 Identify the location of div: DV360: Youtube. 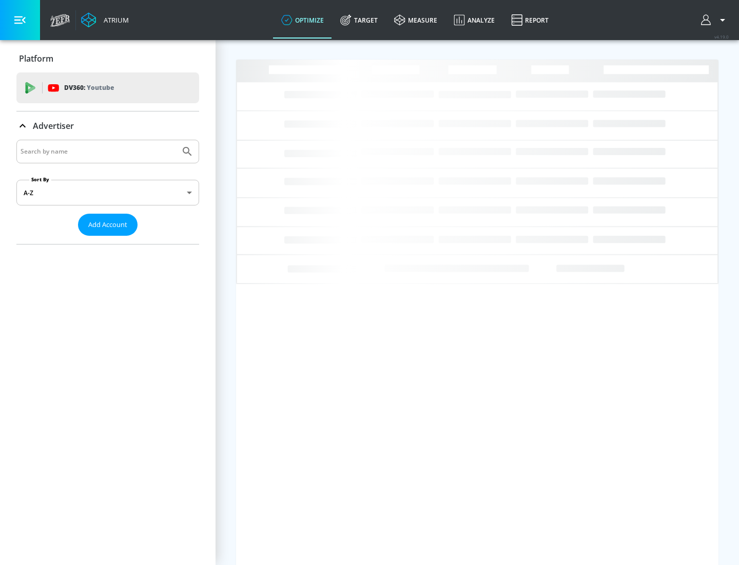
(108, 88).